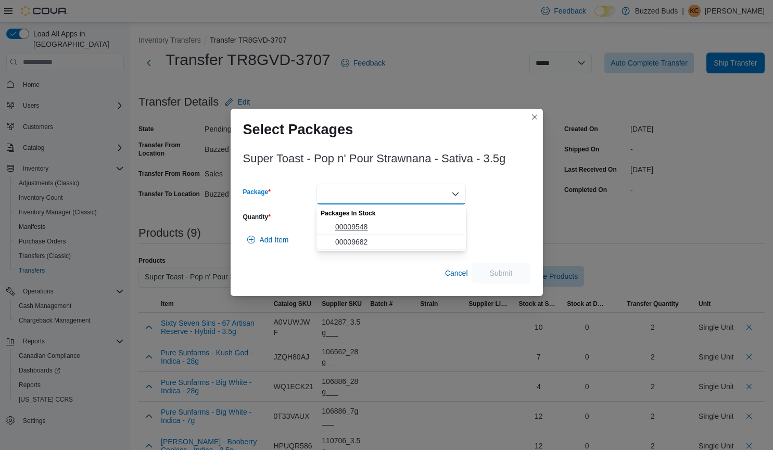  I want to click on button: Add Item, so click(268, 240).